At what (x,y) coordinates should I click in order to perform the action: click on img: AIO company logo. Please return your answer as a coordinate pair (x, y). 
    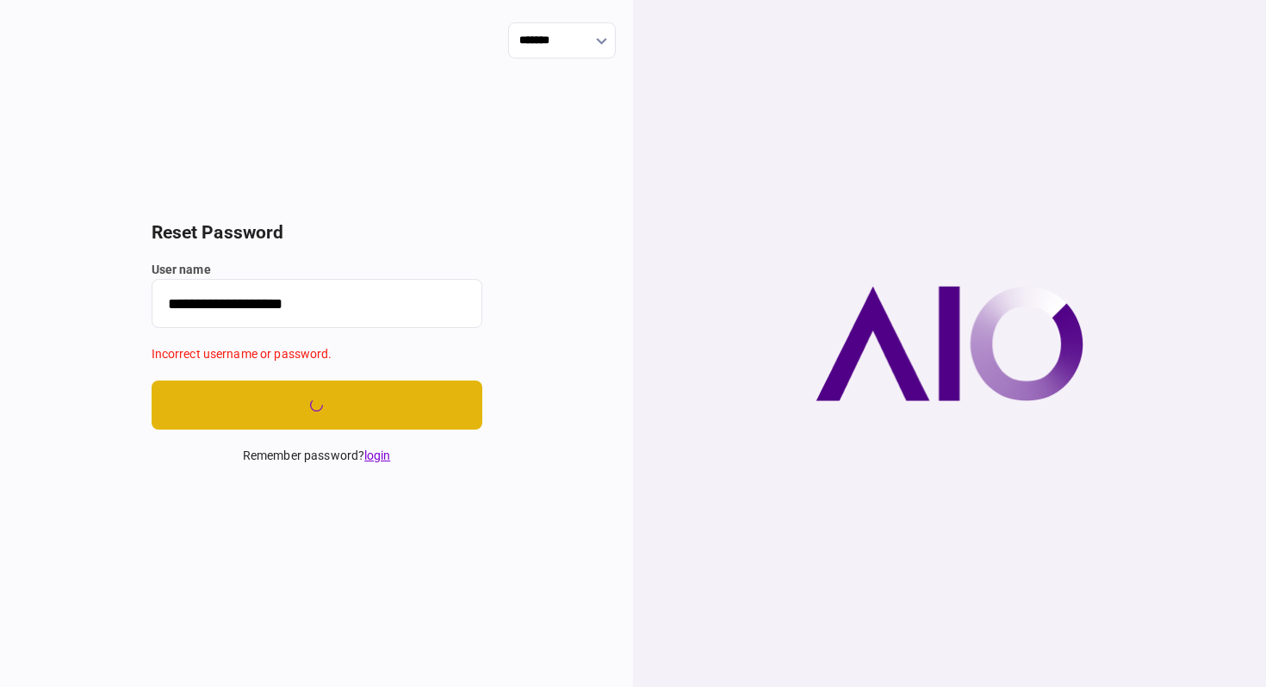
    Looking at the image, I should click on (949, 344).